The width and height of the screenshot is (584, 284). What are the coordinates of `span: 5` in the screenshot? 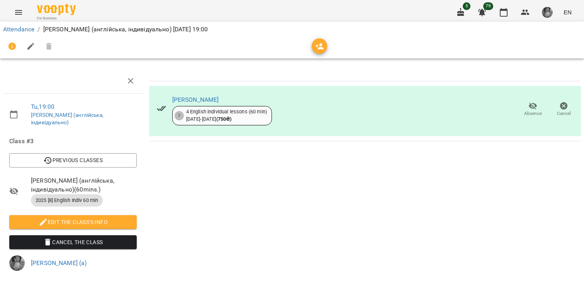 It's located at (467, 6).